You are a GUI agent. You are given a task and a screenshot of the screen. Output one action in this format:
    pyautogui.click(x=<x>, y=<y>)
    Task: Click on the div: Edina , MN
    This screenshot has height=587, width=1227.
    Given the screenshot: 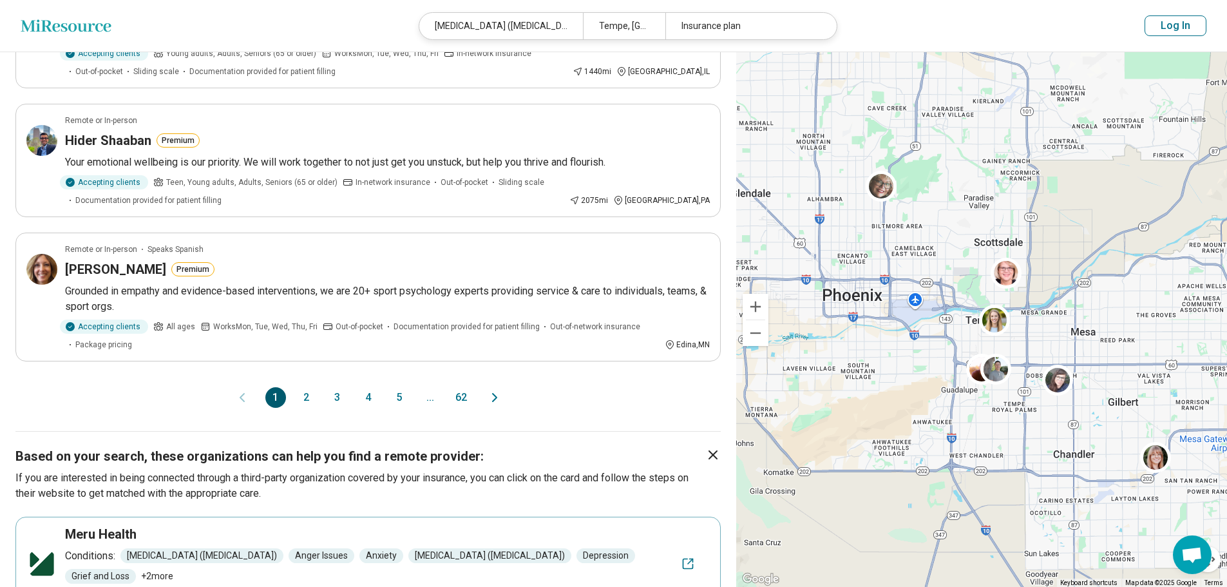 What is the action you would take?
    pyautogui.click(x=687, y=345)
    